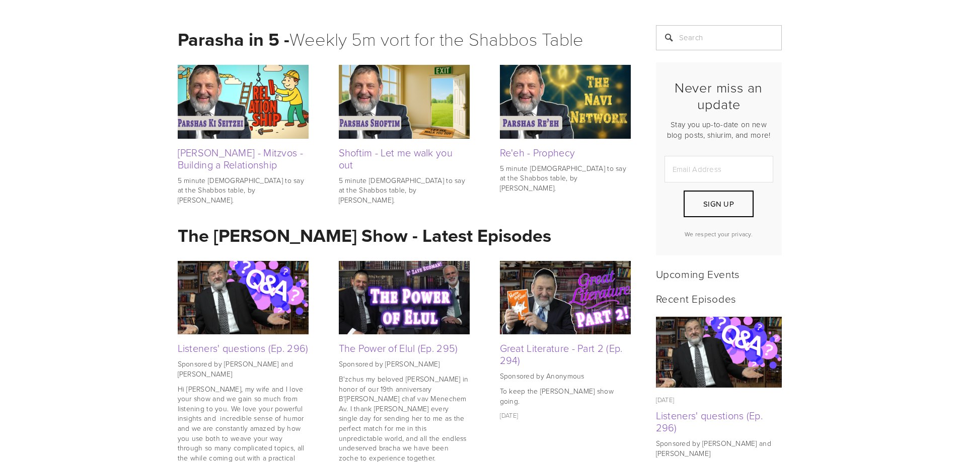 The height and width of the screenshot is (462, 959). I want to click on img: Shoftim - Let me walk you out, so click(404, 102).